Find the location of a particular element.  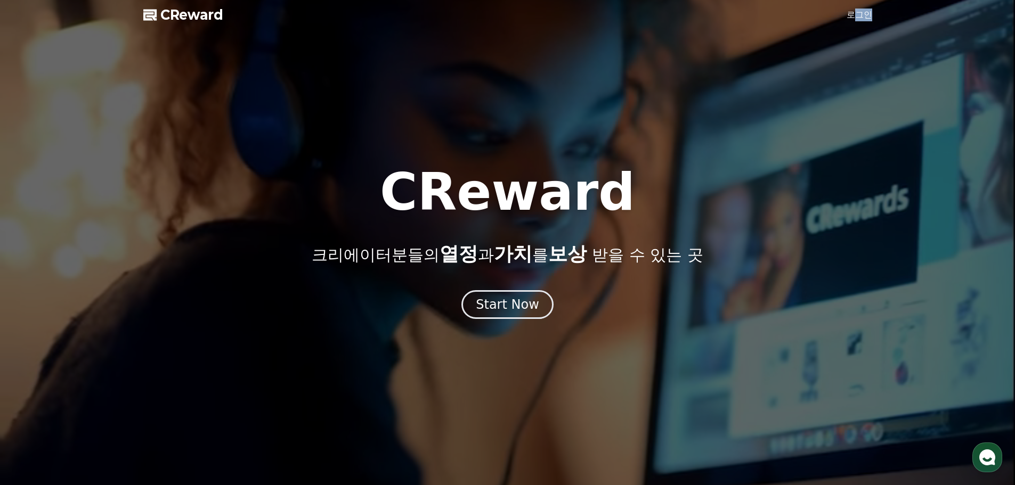

a: CReward is located at coordinates (183, 15).